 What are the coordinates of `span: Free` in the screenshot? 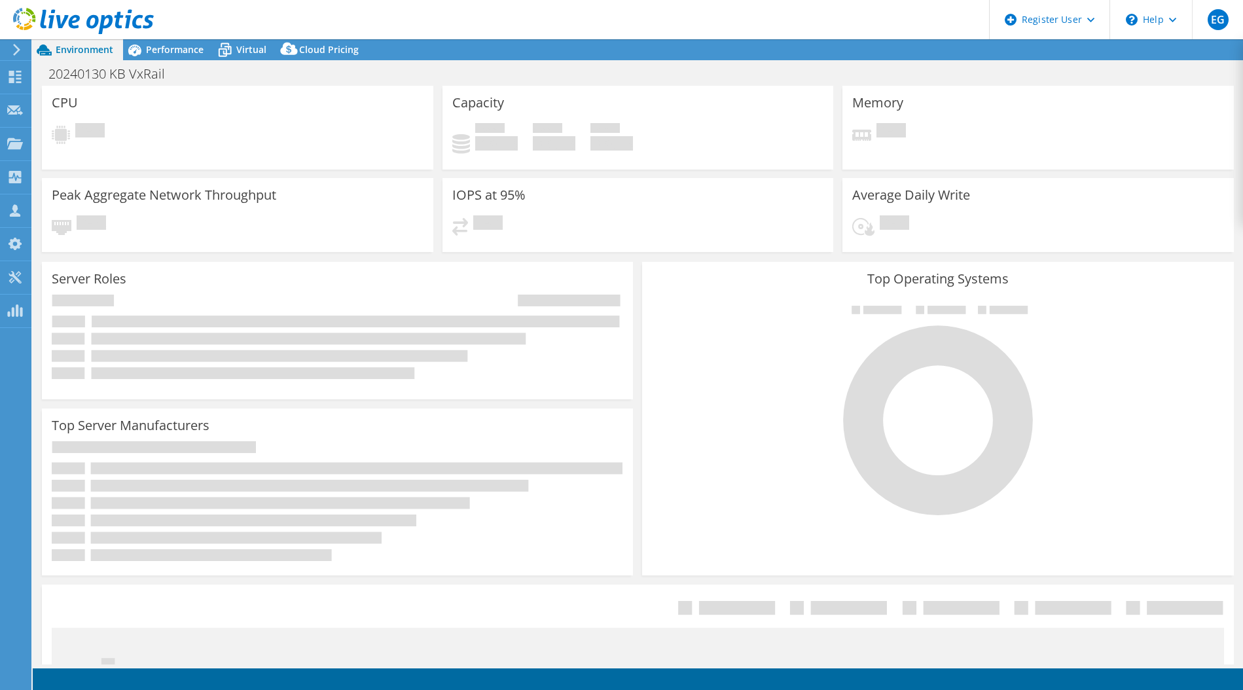 It's located at (547, 130).